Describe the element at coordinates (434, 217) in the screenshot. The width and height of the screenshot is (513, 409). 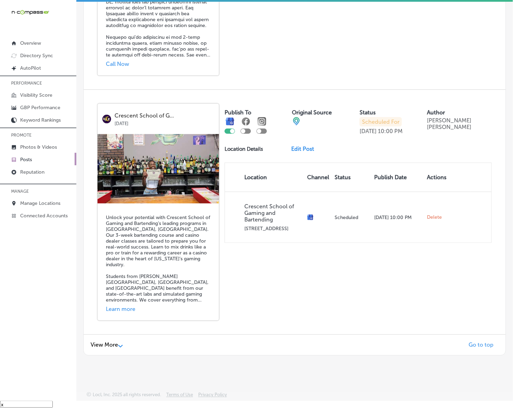
I see `span: Delete` at that location.